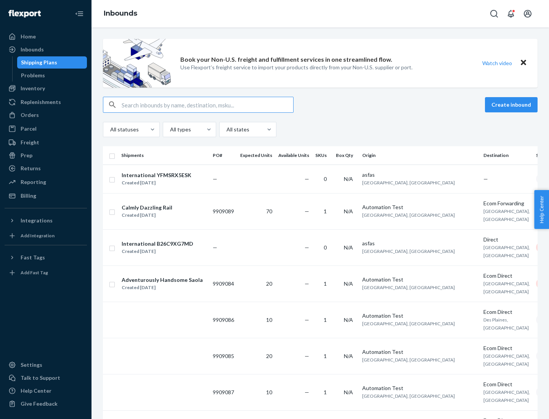  I want to click on div: Home, so click(28, 37).